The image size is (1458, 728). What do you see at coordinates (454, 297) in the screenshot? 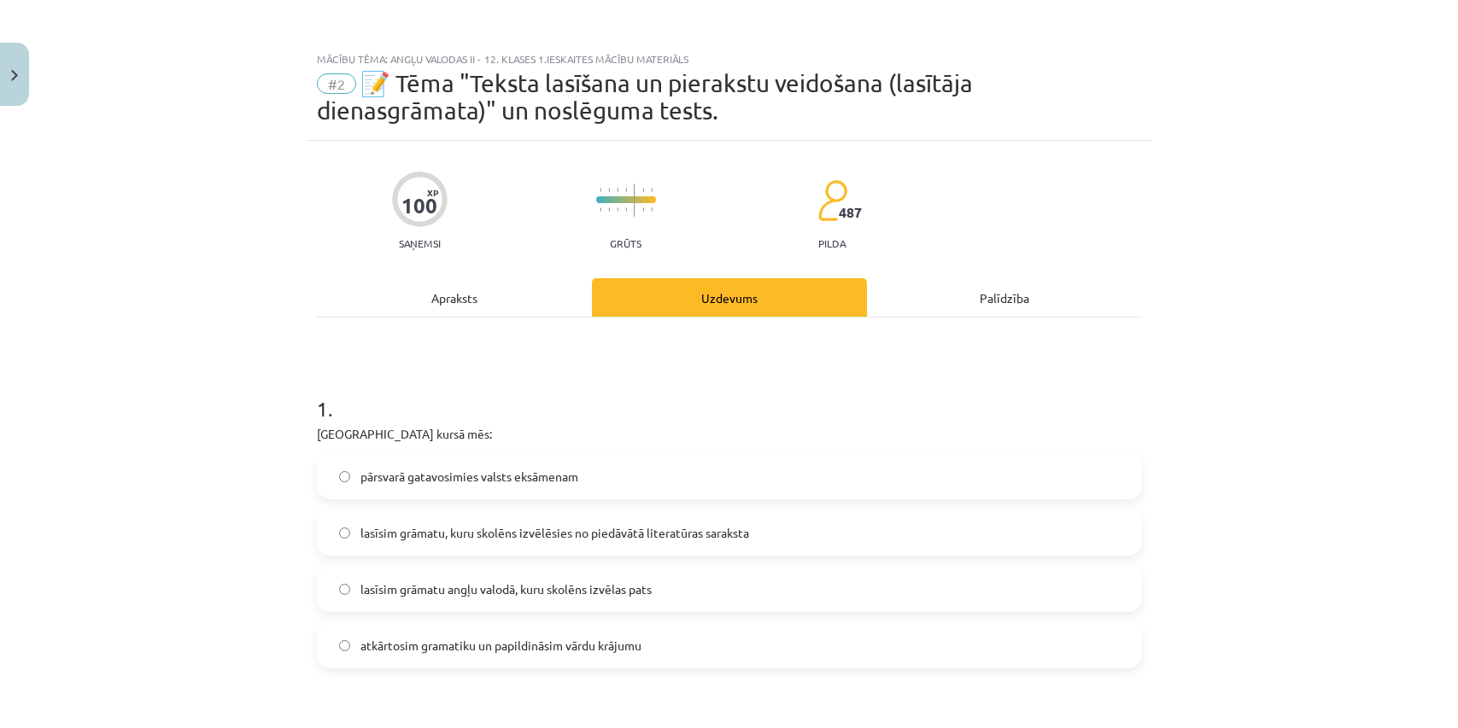
I see `div: Apraksts` at bounding box center [454, 297].